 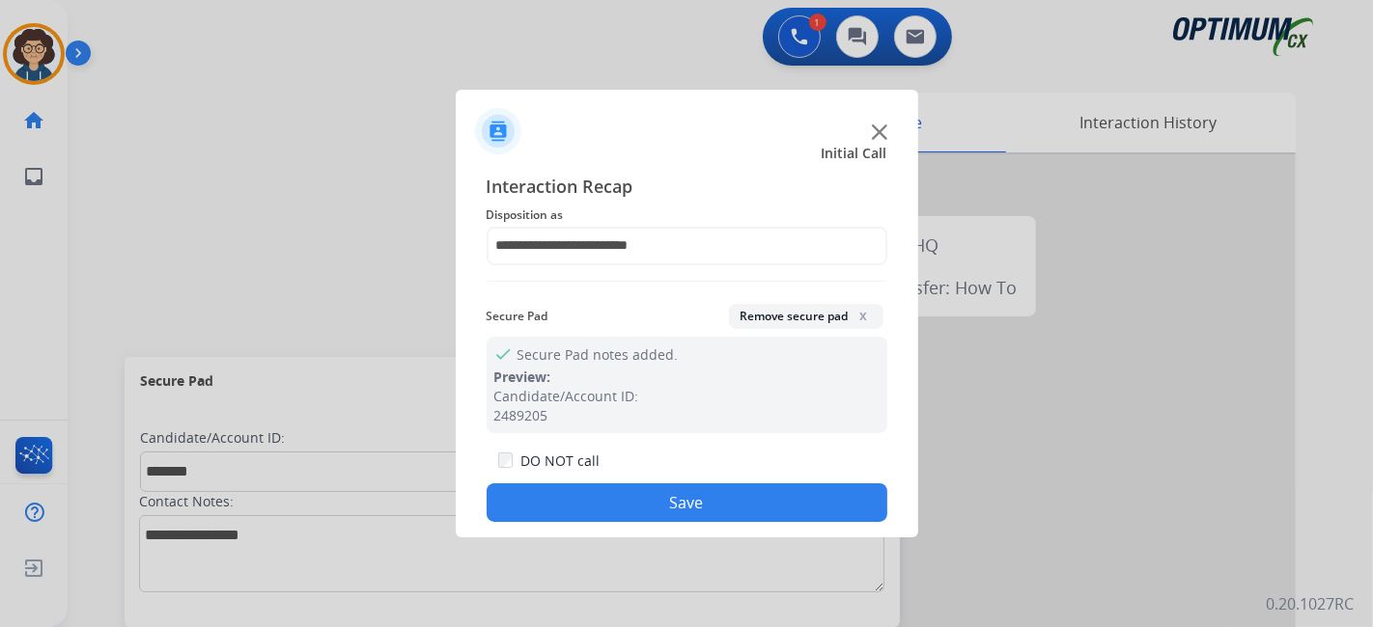 What do you see at coordinates (522, 376) in the screenshot?
I see `span: Preview:` at bounding box center [522, 376].